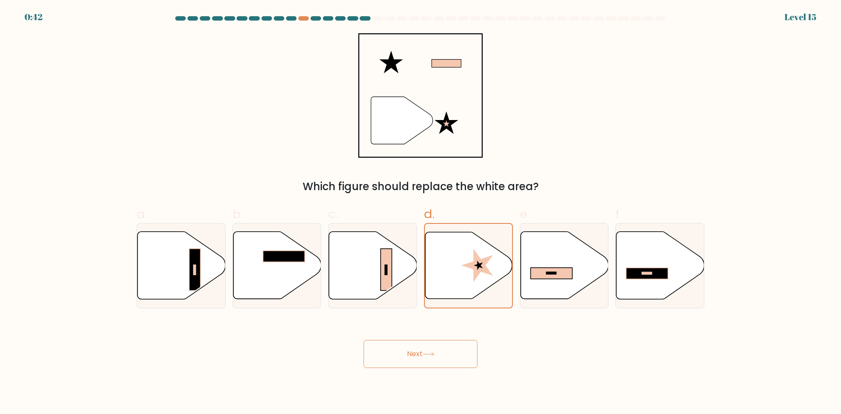  I want to click on span: d., so click(429, 214).